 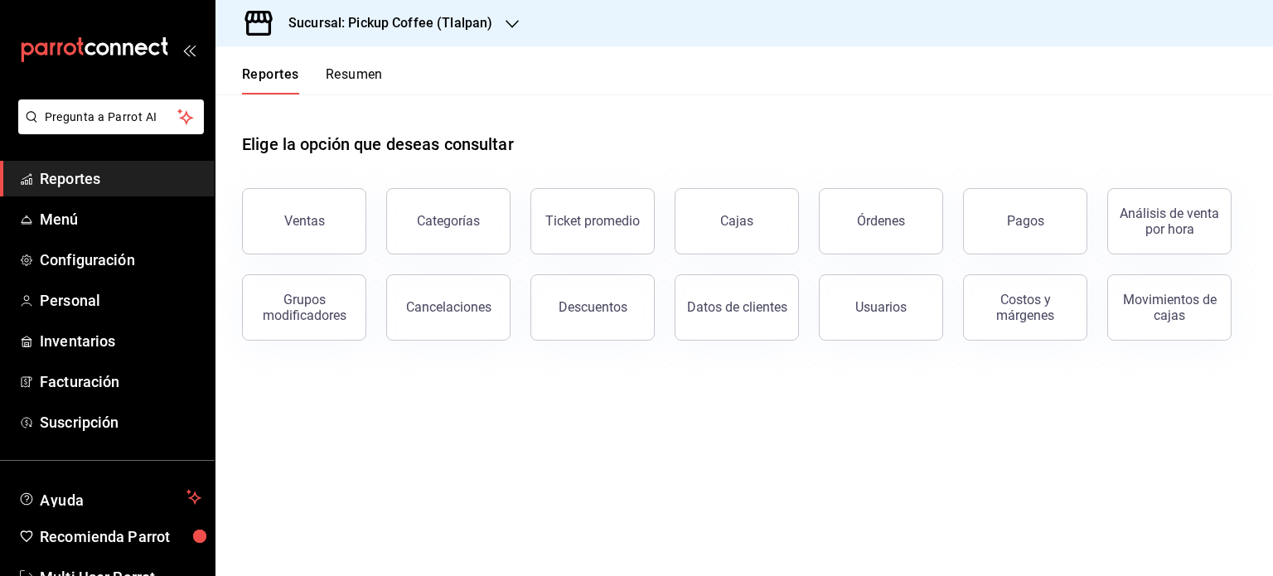 What do you see at coordinates (593, 221) in the screenshot?
I see `button: Ticket promedio` at bounding box center [593, 221].